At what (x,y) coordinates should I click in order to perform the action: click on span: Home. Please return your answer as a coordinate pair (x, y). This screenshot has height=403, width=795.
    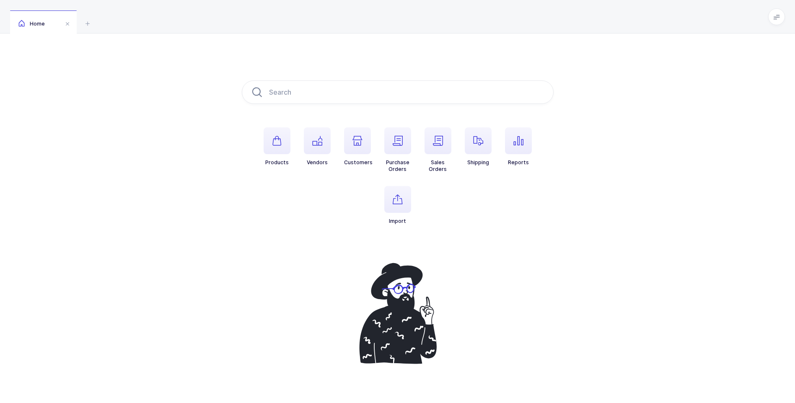
    Looking at the image, I should click on (31, 23).